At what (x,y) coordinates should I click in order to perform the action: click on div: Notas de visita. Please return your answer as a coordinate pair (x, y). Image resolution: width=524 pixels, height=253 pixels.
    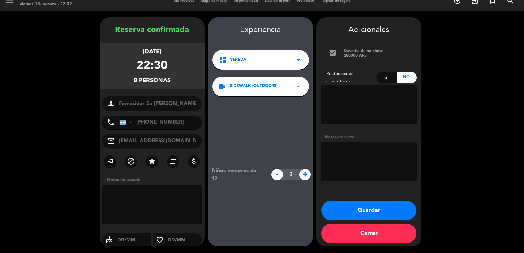
    Looking at the image, I should click on (369, 137).